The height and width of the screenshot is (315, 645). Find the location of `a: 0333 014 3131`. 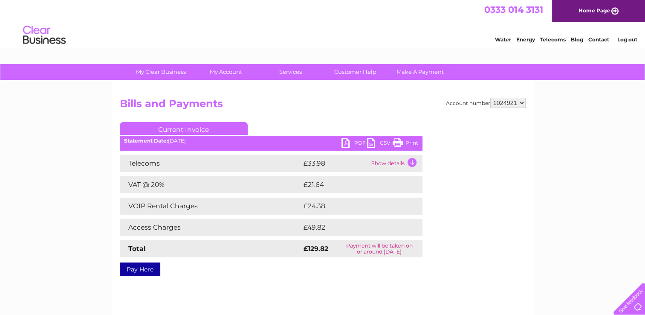

a: 0333 014 3131 is located at coordinates (514, 9).